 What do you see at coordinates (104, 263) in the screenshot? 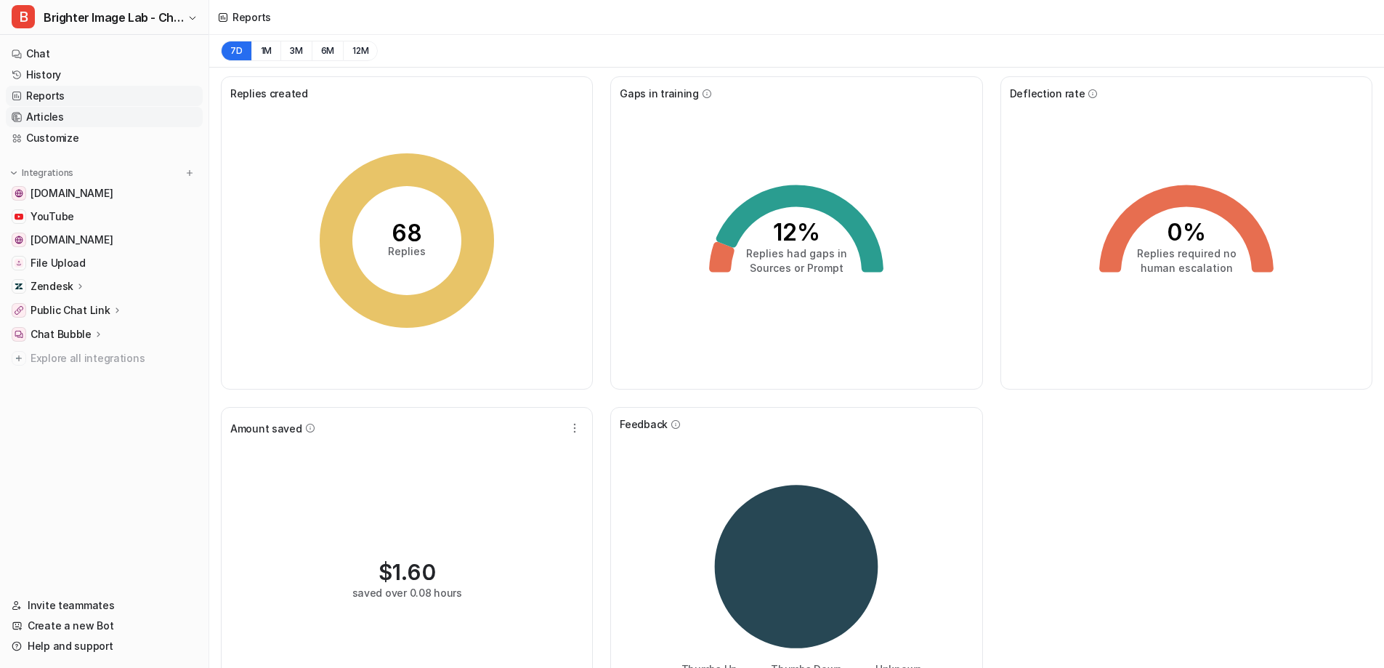
I see `a: File UploadFile Upload` at bounding box center [104, 263].